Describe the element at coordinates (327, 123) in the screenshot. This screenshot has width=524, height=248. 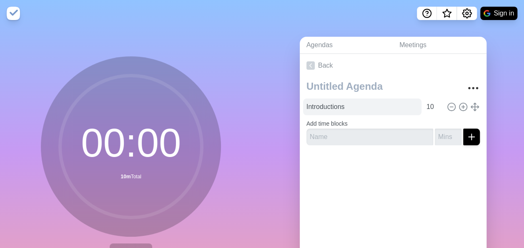
I see `label: Add time blocks` at that location.